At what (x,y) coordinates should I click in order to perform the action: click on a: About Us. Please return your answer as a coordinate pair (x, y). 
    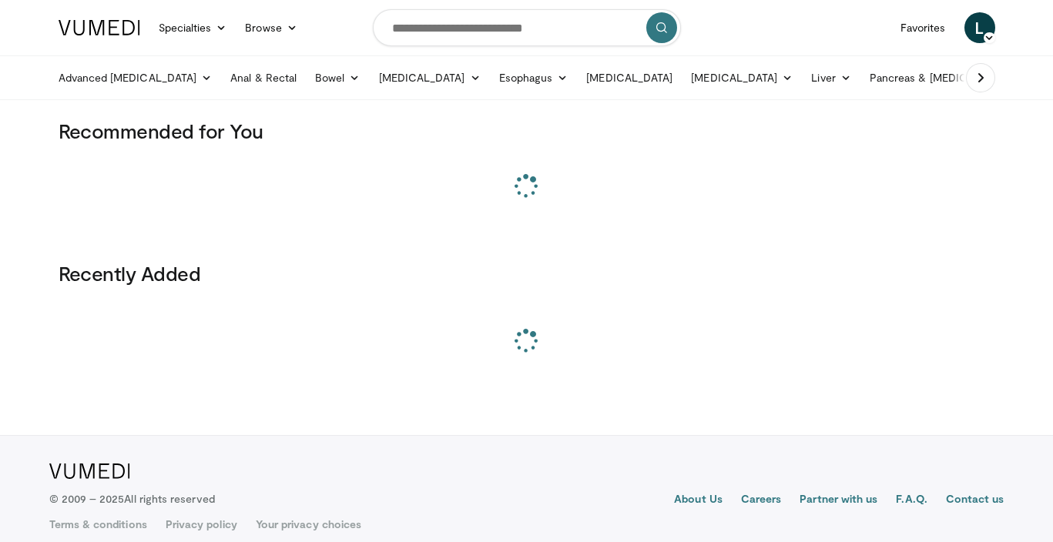
    Looking at the image, I should click on (698, 501).